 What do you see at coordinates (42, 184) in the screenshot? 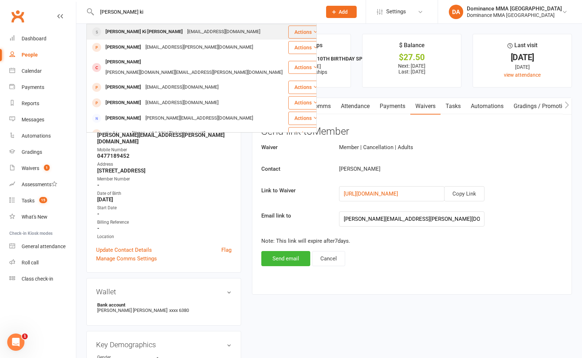
I see `a: Assessments` at bounding box center [42, 184].